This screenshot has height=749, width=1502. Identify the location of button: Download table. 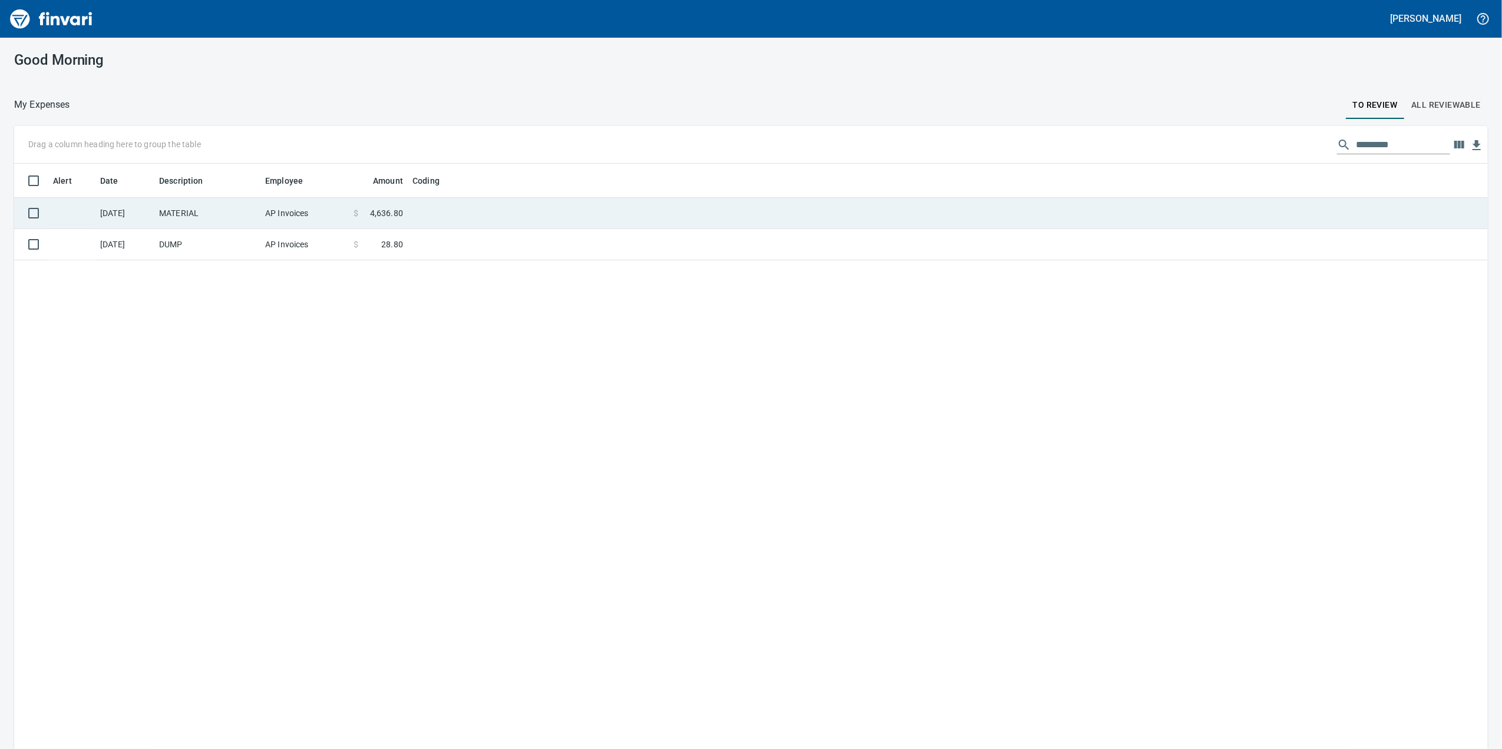
(1476, 146).